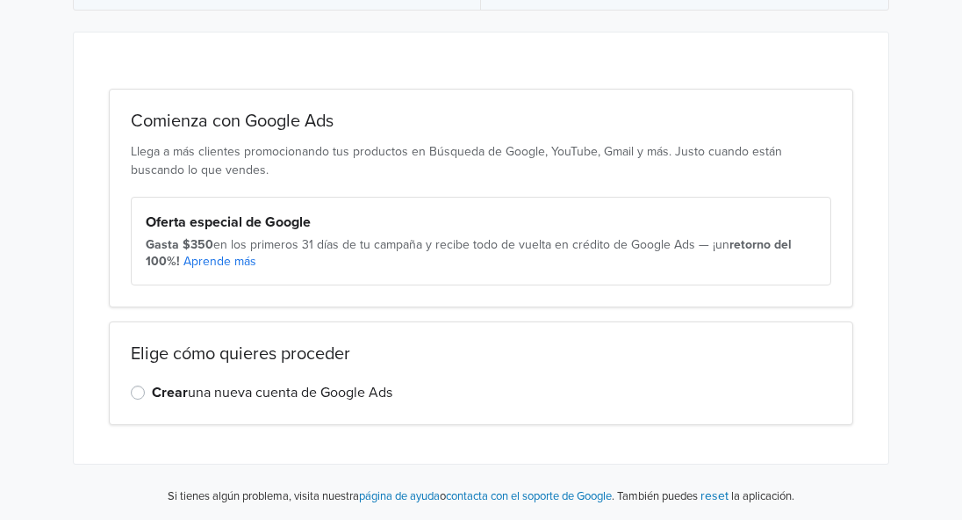  I want to click on label: una nueva cuenta de Google Ads, so click(272, 393).